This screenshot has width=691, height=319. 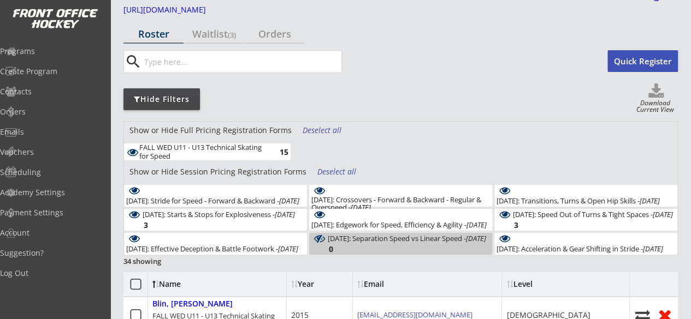 What do you see at coordinates (400, 204) in the screenshot?
I see `div: October 22: Crossovers - Forward & Backward - Regular & Overspeed` at bounding box center [400, 204].